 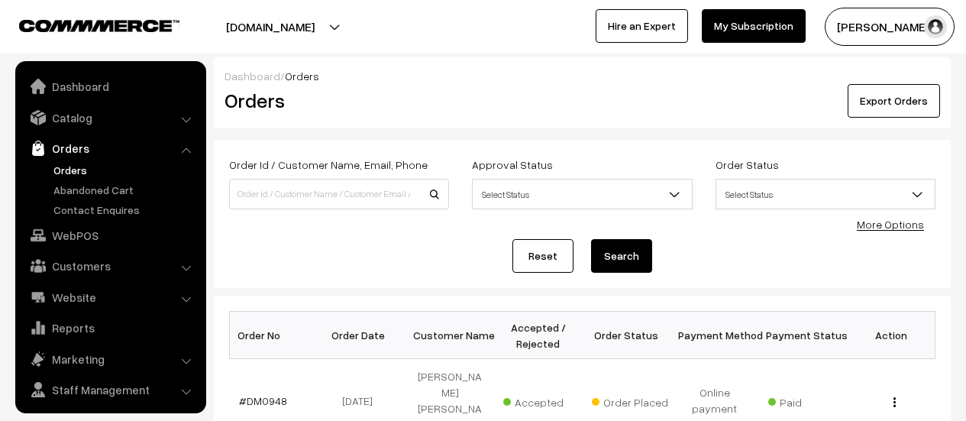 What do you see at coordinates (543, 256) in the screenshot?
I see `a: Reset` at bounding box center [543, 256].